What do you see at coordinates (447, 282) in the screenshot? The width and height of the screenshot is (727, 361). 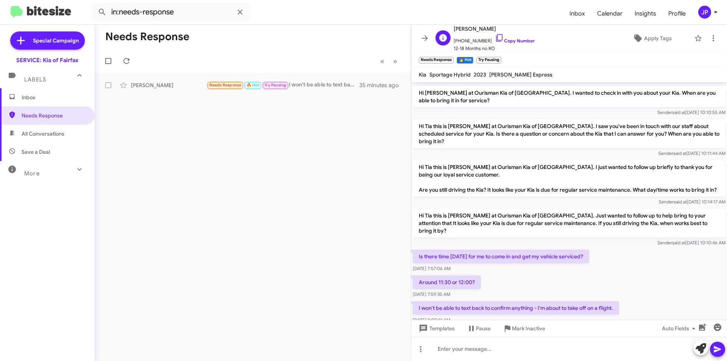 I see `p: Around 11:30 or 12:00?` at bounding box center [447, 282].